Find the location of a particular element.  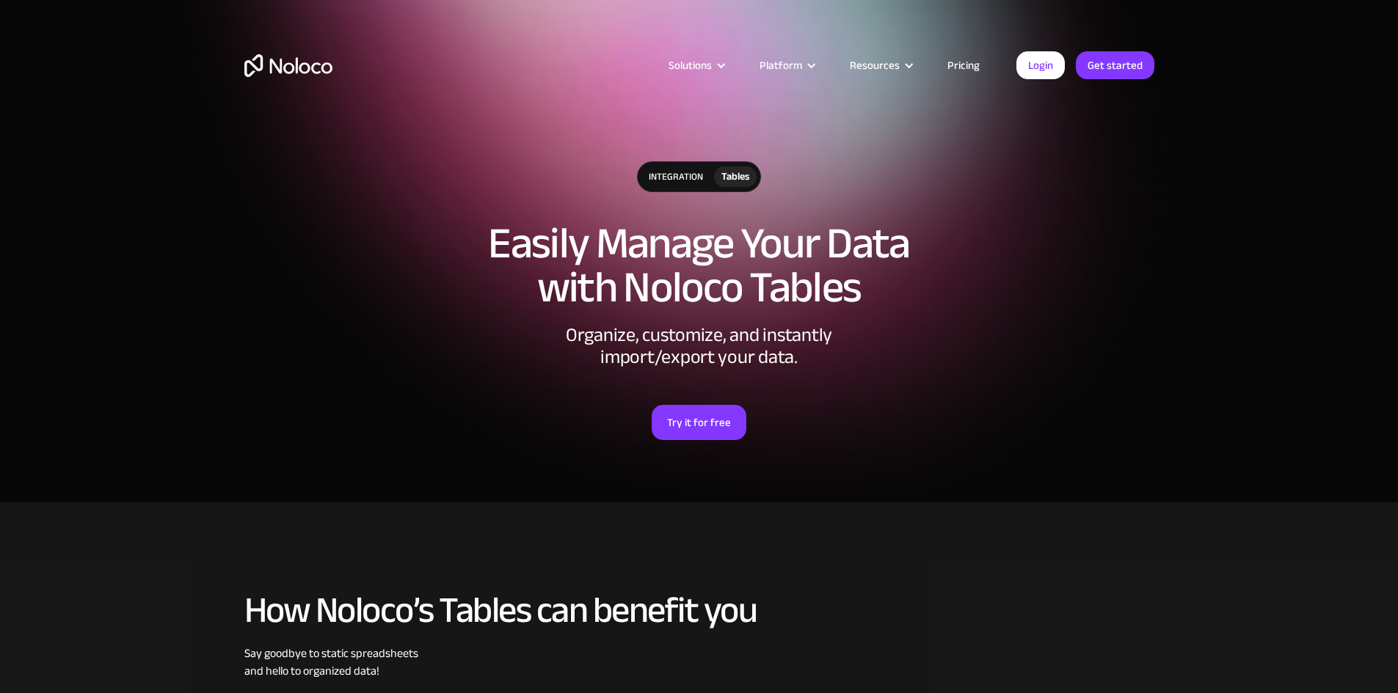

div: Tables is located at coordinates (735, 177).